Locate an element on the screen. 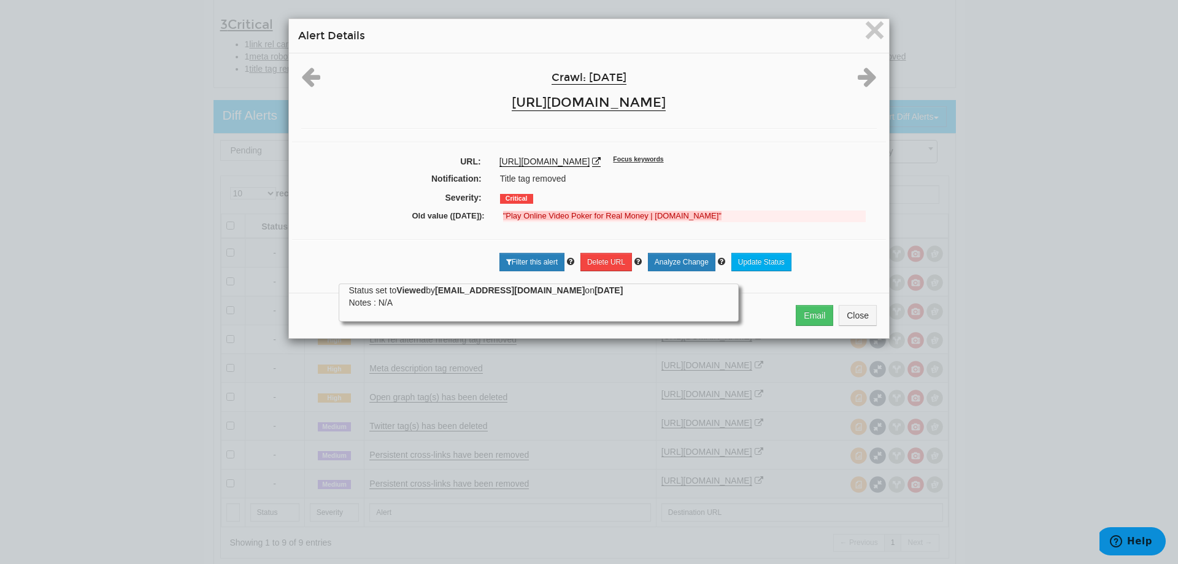 The width and height of the screenshot is (1178, 564). h4: Alert Details is located at coordinates (589, 36).